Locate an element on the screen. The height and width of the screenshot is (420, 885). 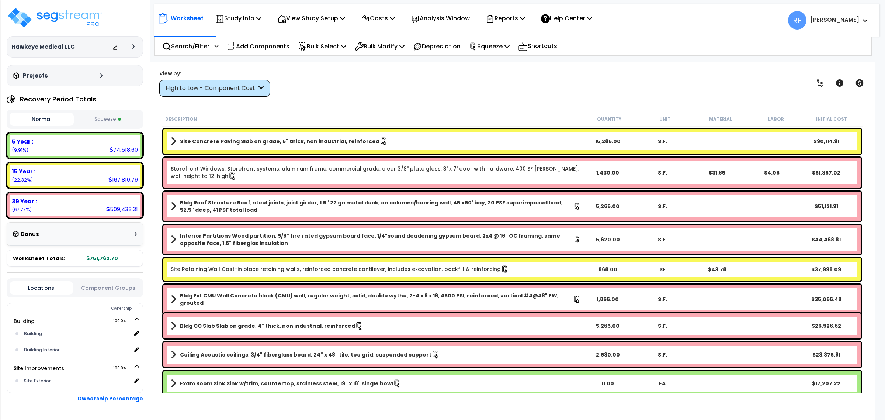
div: 1,866.00 is located at coordinates (608, 299).